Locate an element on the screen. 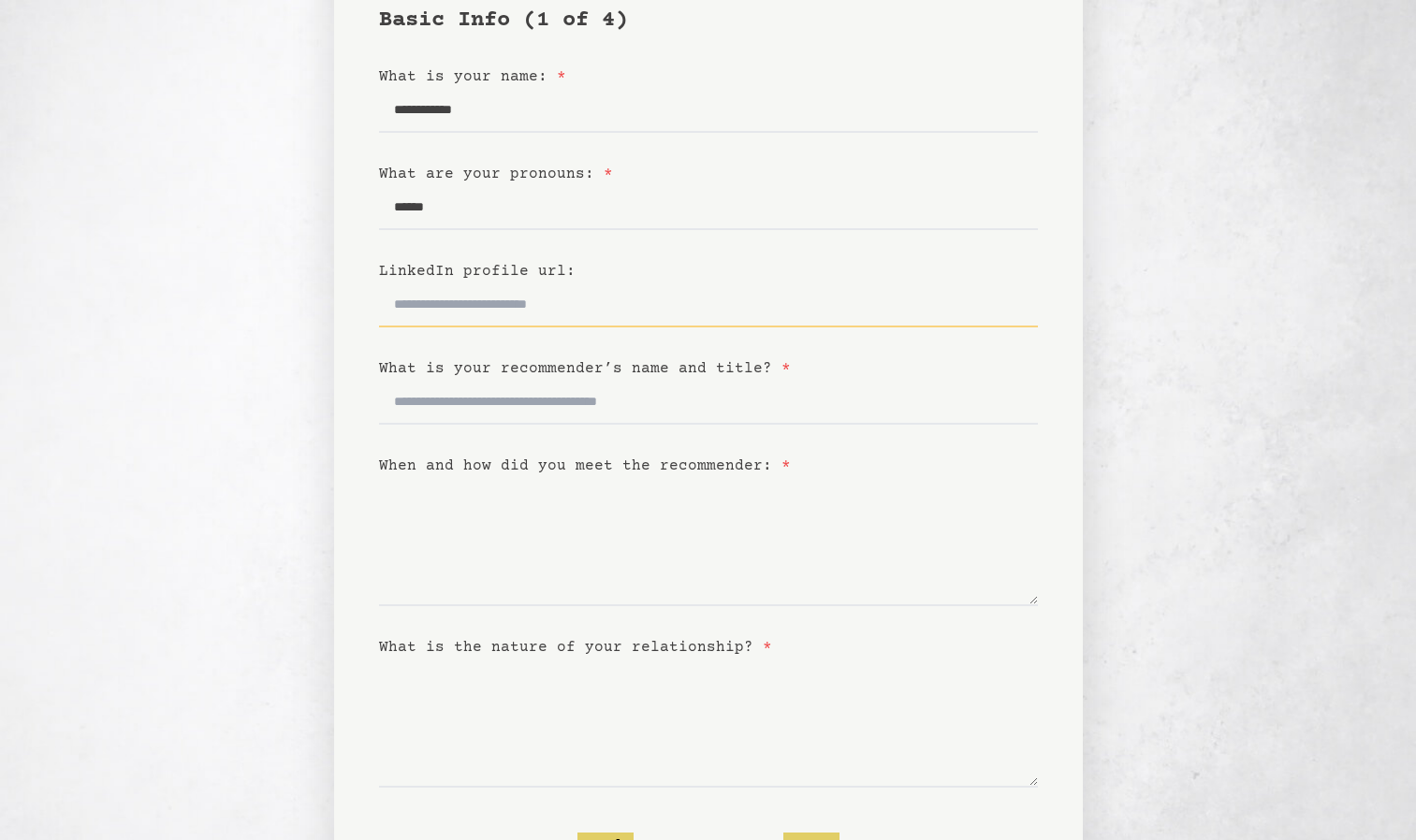  label: What are your pronouns: is located at coordinates (496, 174).